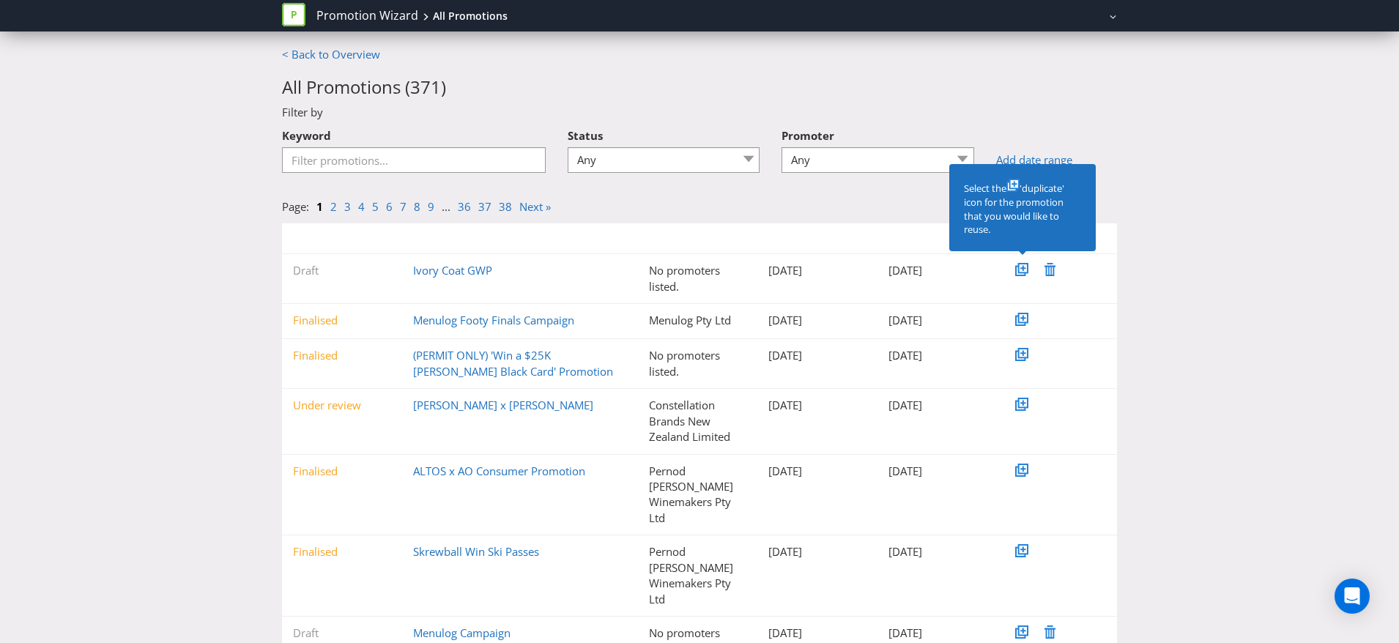 This screenshot has height=643, width=1399. Describe the element at coordinates (319, 207) in the screenshot. I see `a: 1` at that location.